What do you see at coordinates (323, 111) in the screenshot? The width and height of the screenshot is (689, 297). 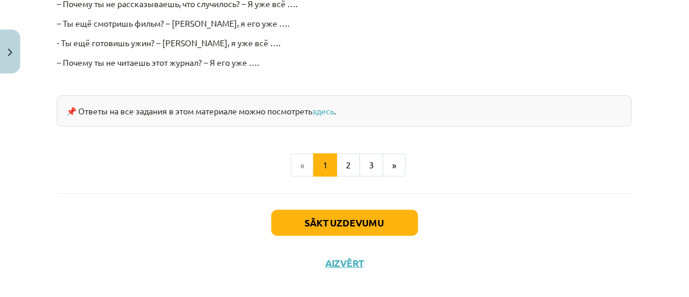 I see `a: здесь` at bounding box center [323, 111].